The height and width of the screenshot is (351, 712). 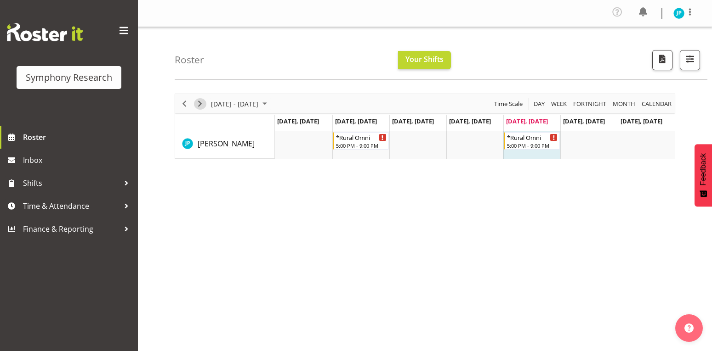 What do you see at coordinates (508, 104) in the screenshot?
I see `span: Time Scale` at bounding box center [508, 104].